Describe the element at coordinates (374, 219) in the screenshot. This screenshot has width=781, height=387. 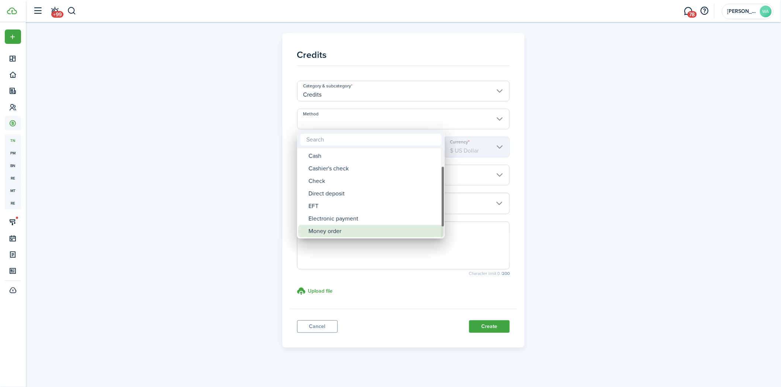
I see `div: Electronic payment` at that location.